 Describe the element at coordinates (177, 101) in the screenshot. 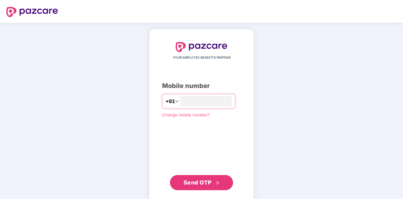

I see `span: down` at that location.